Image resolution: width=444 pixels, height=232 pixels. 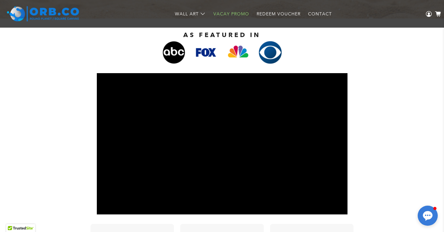 I want to click on a: Redeem Voucher, so click(x=279, y=14).